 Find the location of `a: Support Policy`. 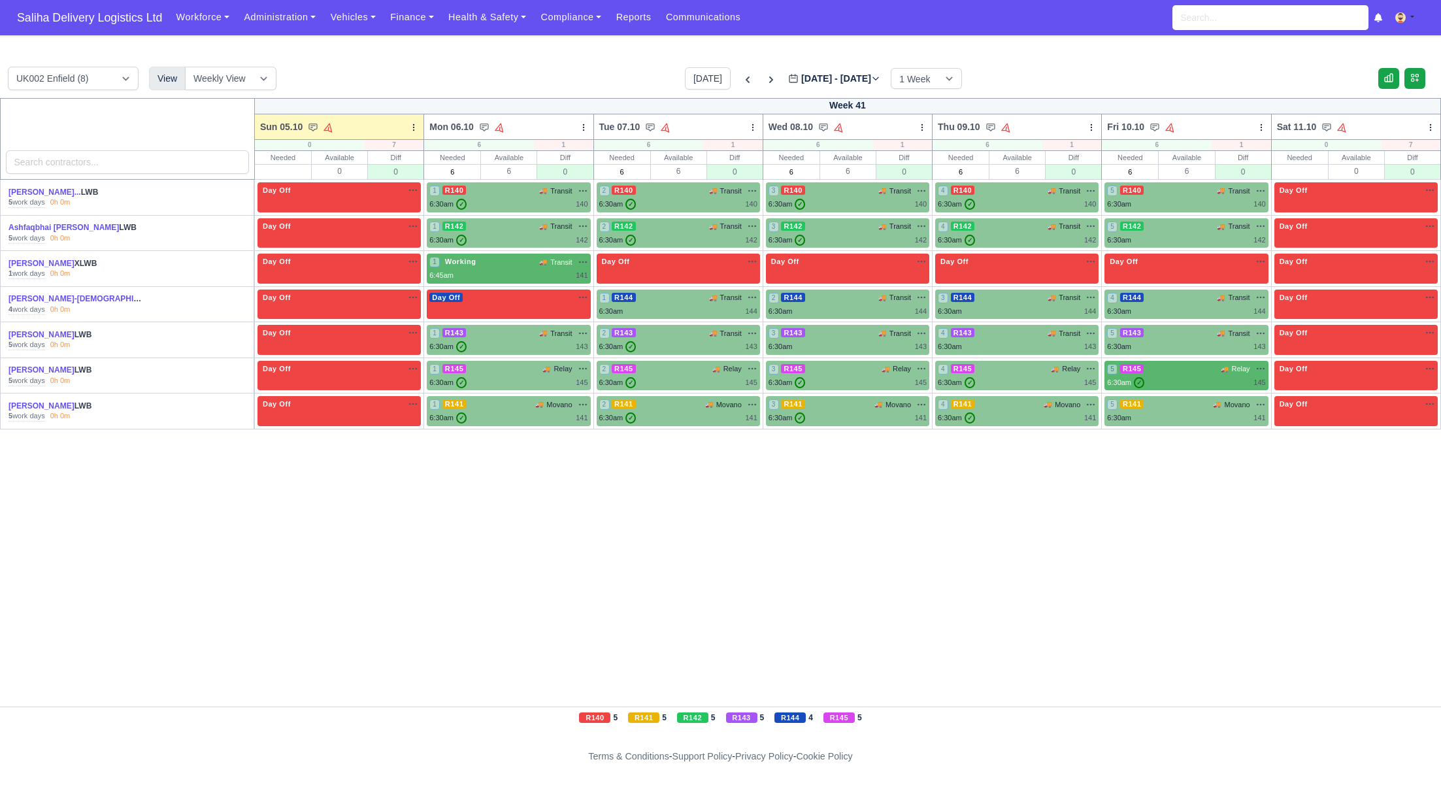

a: Support Policy is located at coordinates (702, 756).